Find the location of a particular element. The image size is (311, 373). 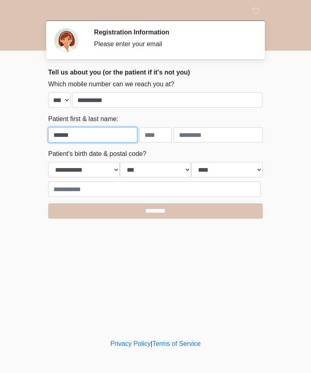

h2: Registration Information is located at coordinates (172, 32).